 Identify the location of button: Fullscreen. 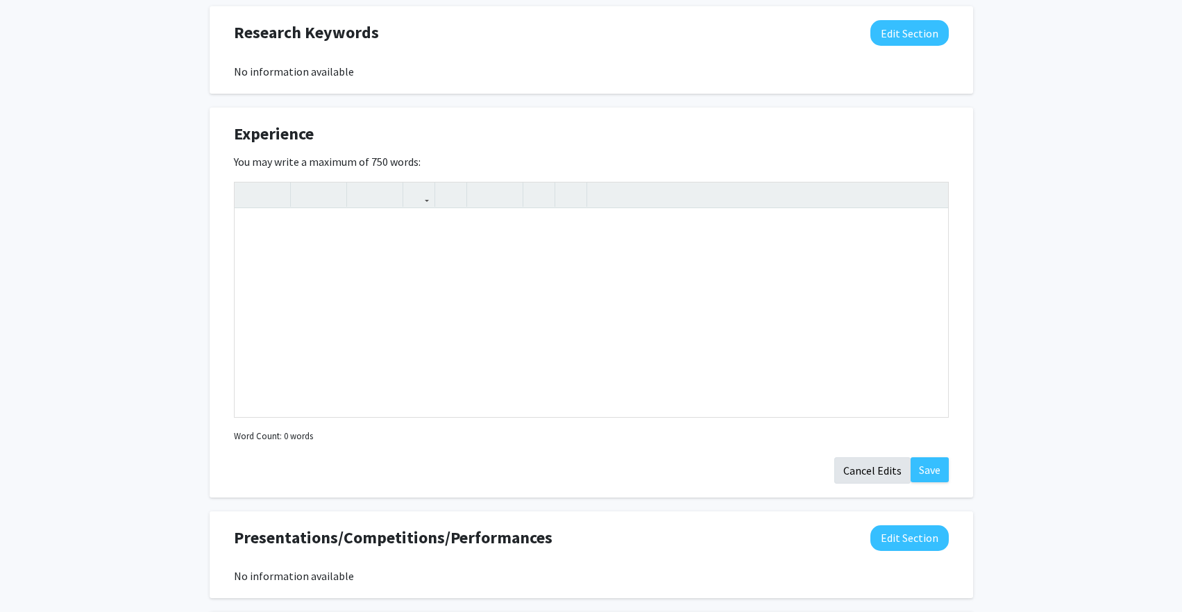
(932, 194).